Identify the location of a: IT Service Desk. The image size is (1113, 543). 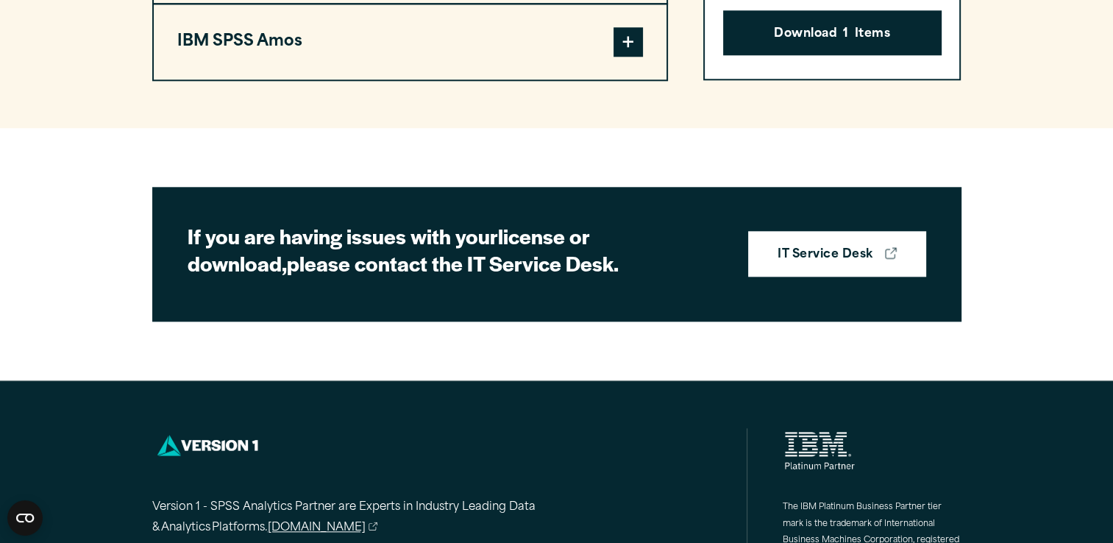
(836, 254).